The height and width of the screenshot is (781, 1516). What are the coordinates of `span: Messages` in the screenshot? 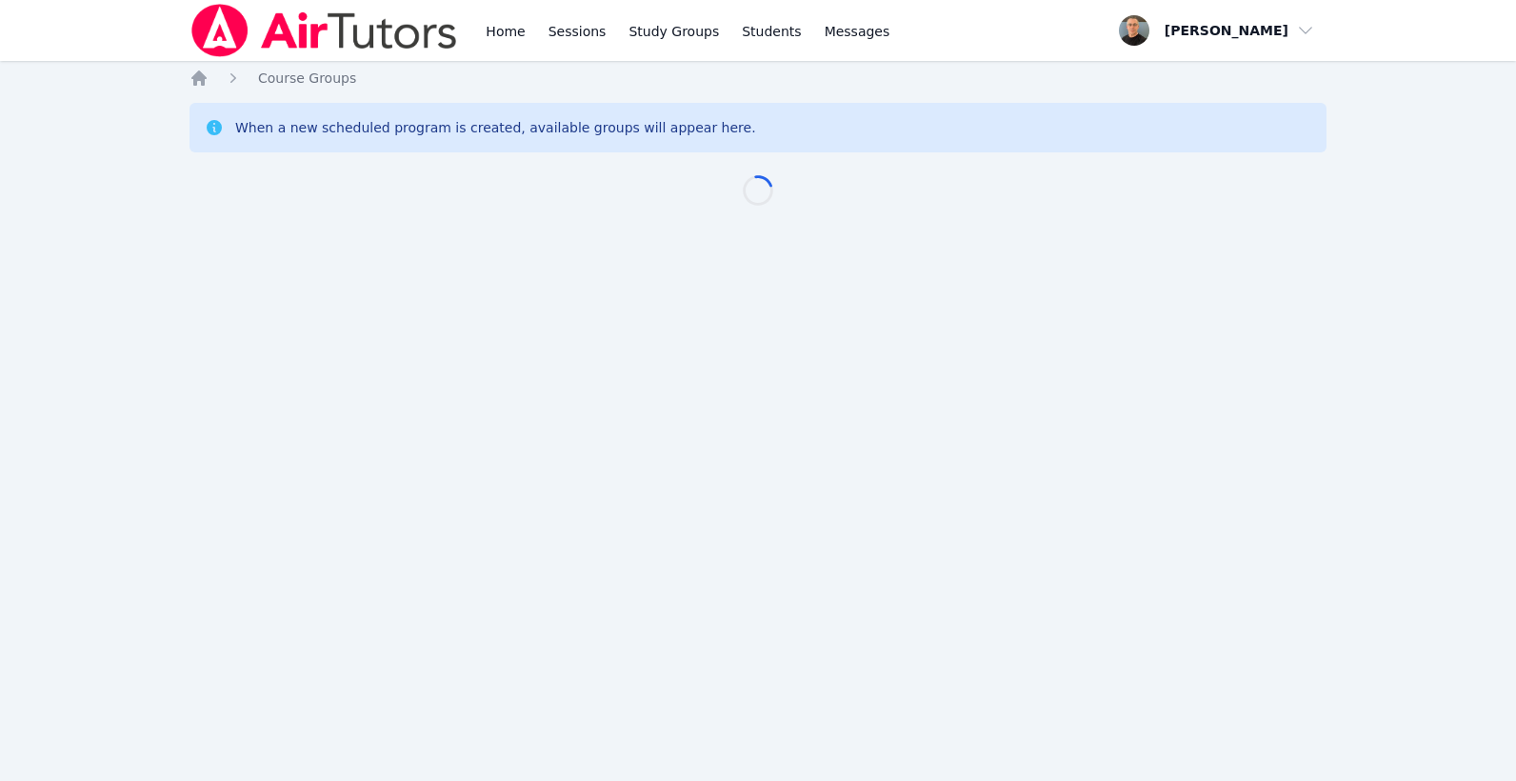 It's located at (857, 31).